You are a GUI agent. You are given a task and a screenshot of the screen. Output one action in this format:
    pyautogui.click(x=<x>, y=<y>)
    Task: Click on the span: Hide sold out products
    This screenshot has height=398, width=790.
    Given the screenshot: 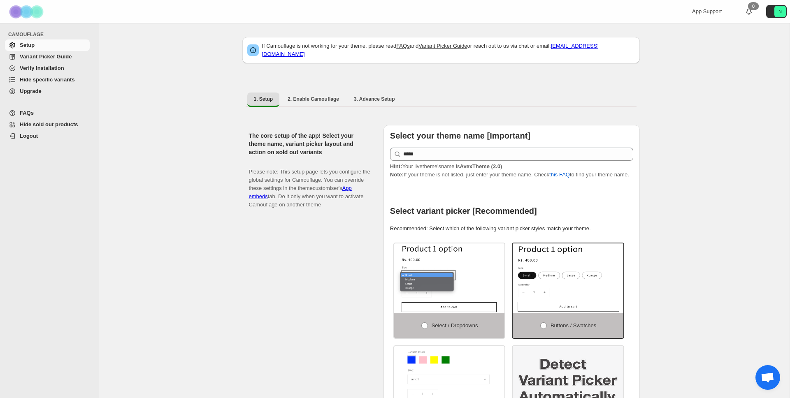 What is the action you would take?
    pyautogui.click(x=49, y=124)
    